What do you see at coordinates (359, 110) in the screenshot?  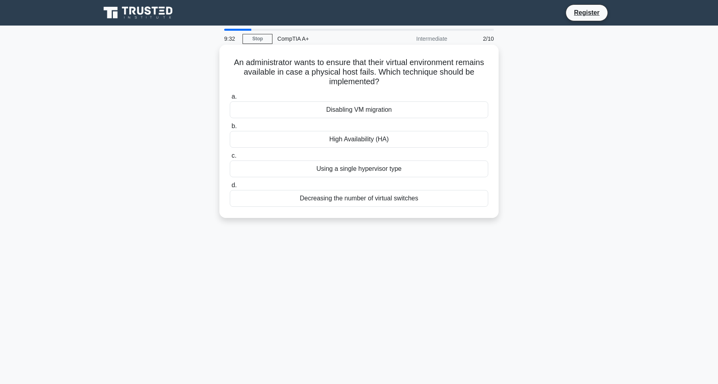 I see `div: Disabling VM migration` at bounding box center [359, 110].